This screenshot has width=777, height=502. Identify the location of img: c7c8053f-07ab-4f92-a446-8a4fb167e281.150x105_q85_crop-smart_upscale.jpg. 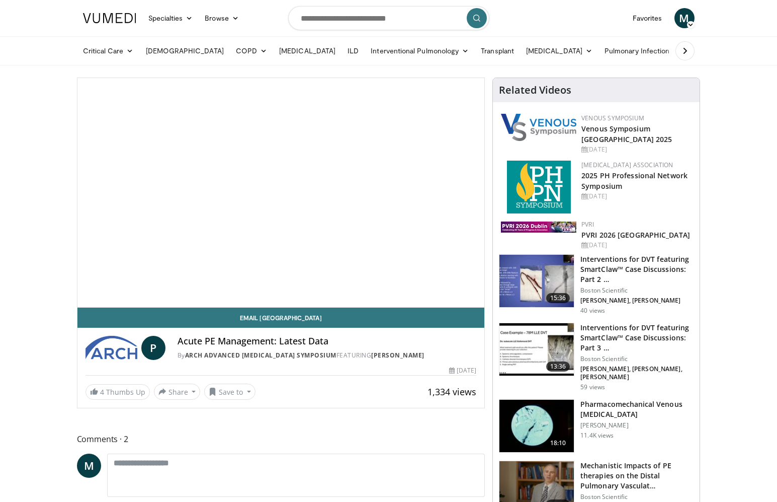
(537, 349).